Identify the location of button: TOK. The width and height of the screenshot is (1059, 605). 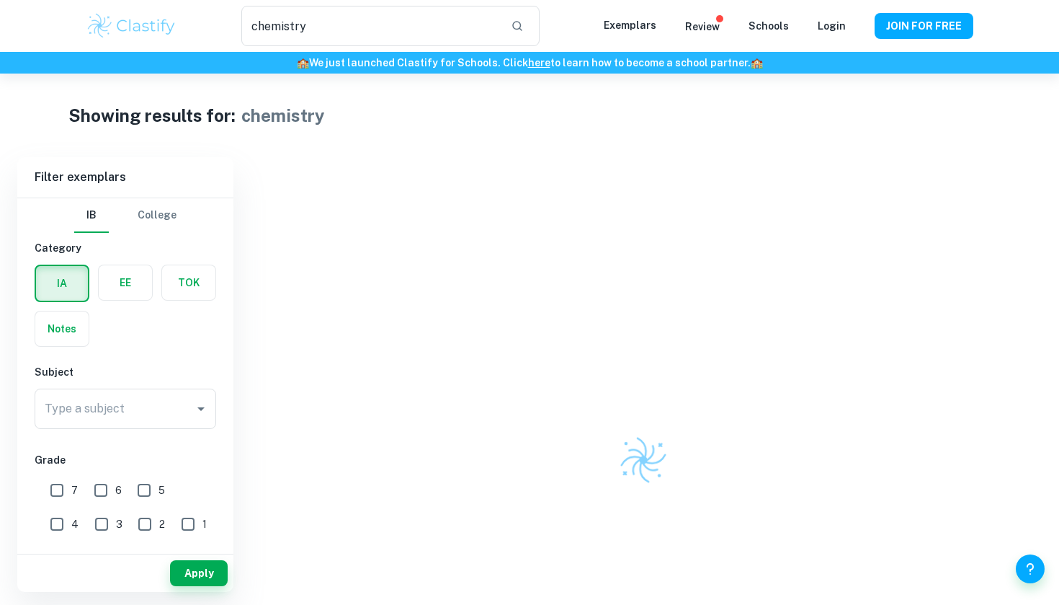
(189, 283).